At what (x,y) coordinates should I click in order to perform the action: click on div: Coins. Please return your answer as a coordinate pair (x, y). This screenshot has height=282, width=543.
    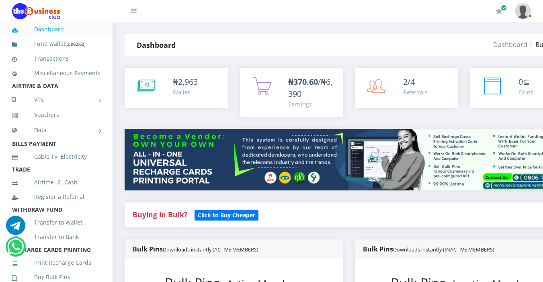
    Looking at the image, I should click on (526, 92).